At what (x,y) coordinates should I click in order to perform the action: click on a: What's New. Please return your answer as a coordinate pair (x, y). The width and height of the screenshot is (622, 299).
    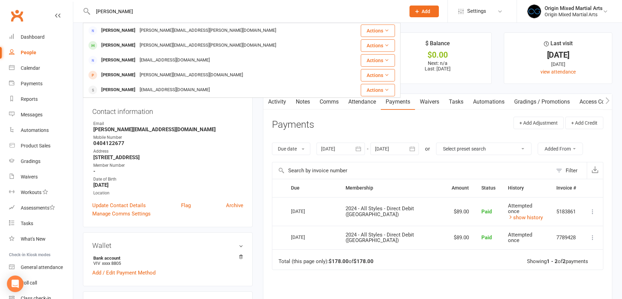
    Looking at the image, I should click on (41, 239).